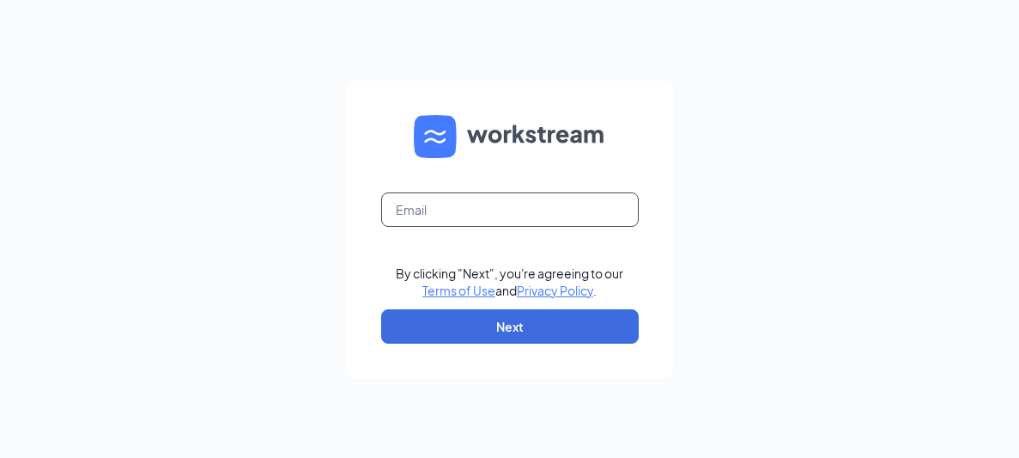 The width and height of the screenshot is (1019, 458). Describe the element at coordinates (459, 290) in the screenshot. I see `a: Terms of Use` at that location.